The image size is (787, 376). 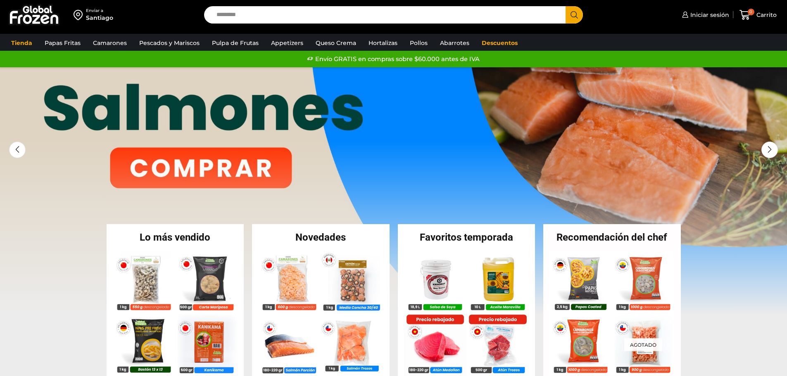 What do you see at coordinates (169, 43) in the screenshot?
I see `a: Pescados y Mariscos` at bounding box center [169, 43].